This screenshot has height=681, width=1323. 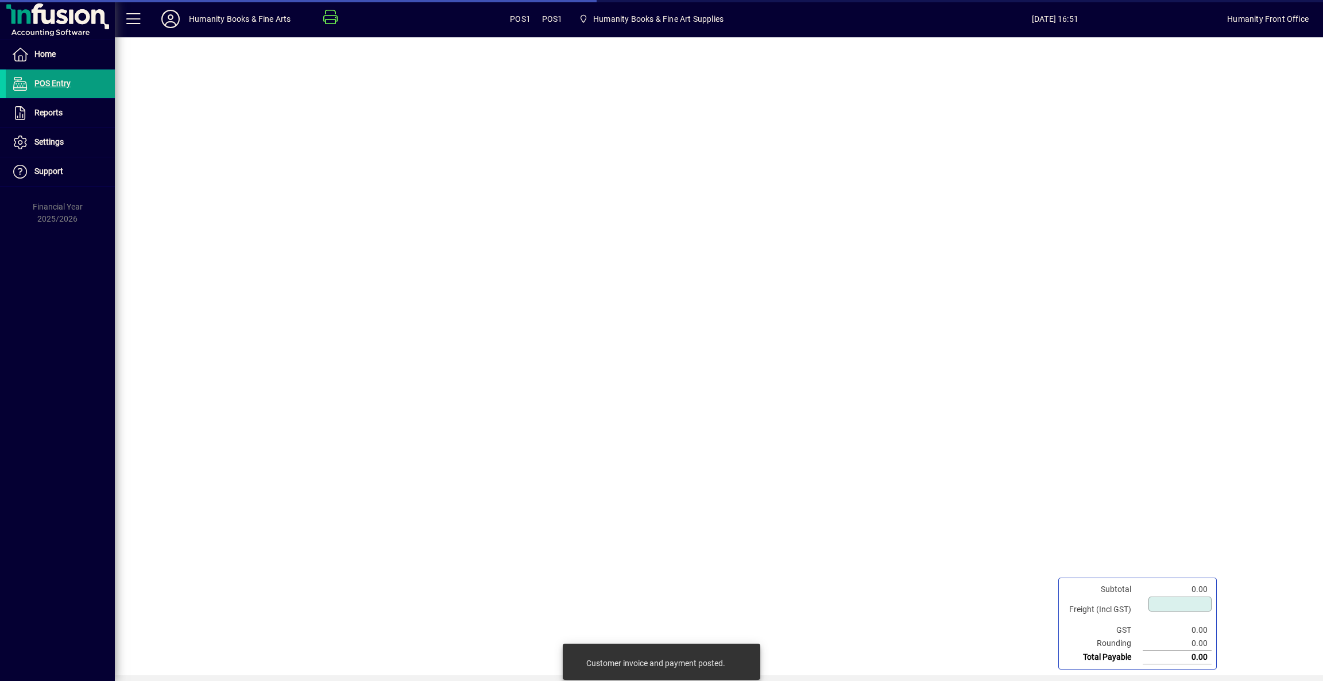 What do you see at coordinates (60, 113) in the screenshot?
I see `a: Reports` at bounding box center [60, 113].